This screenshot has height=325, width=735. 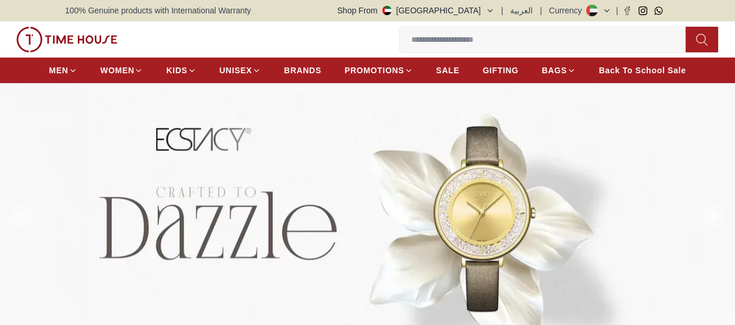 I want to click on a: Back To School Sale, so click(x=643, y=70).